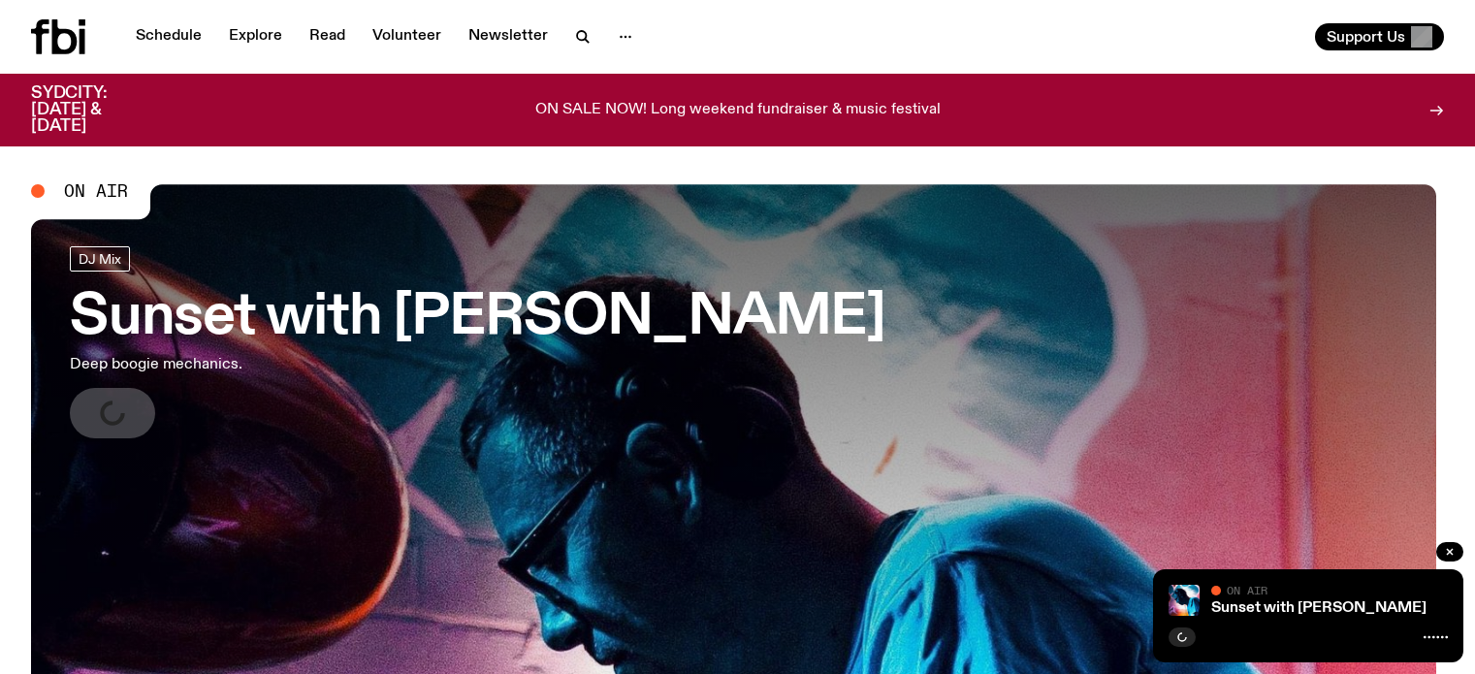  I want to click on a: Simon Caldwell stands side on, looking downwards. He has headphones on. Behind him is a brightly ..., so click(1184, 600).